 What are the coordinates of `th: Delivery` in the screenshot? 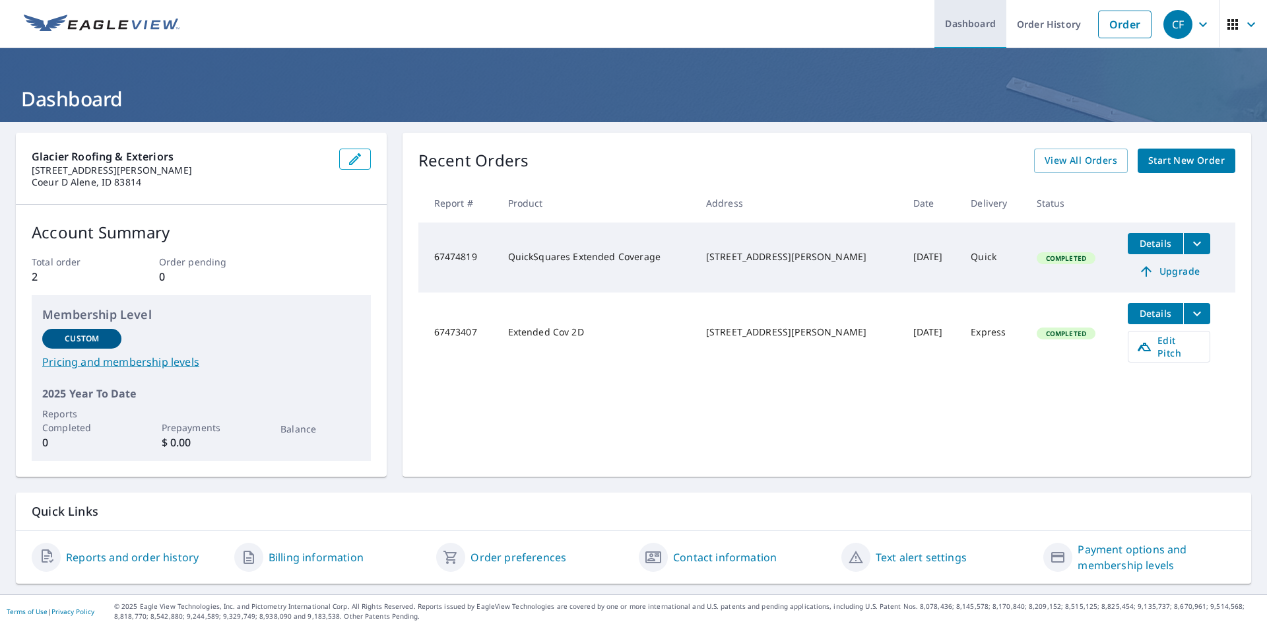 It's located at (993, 203).